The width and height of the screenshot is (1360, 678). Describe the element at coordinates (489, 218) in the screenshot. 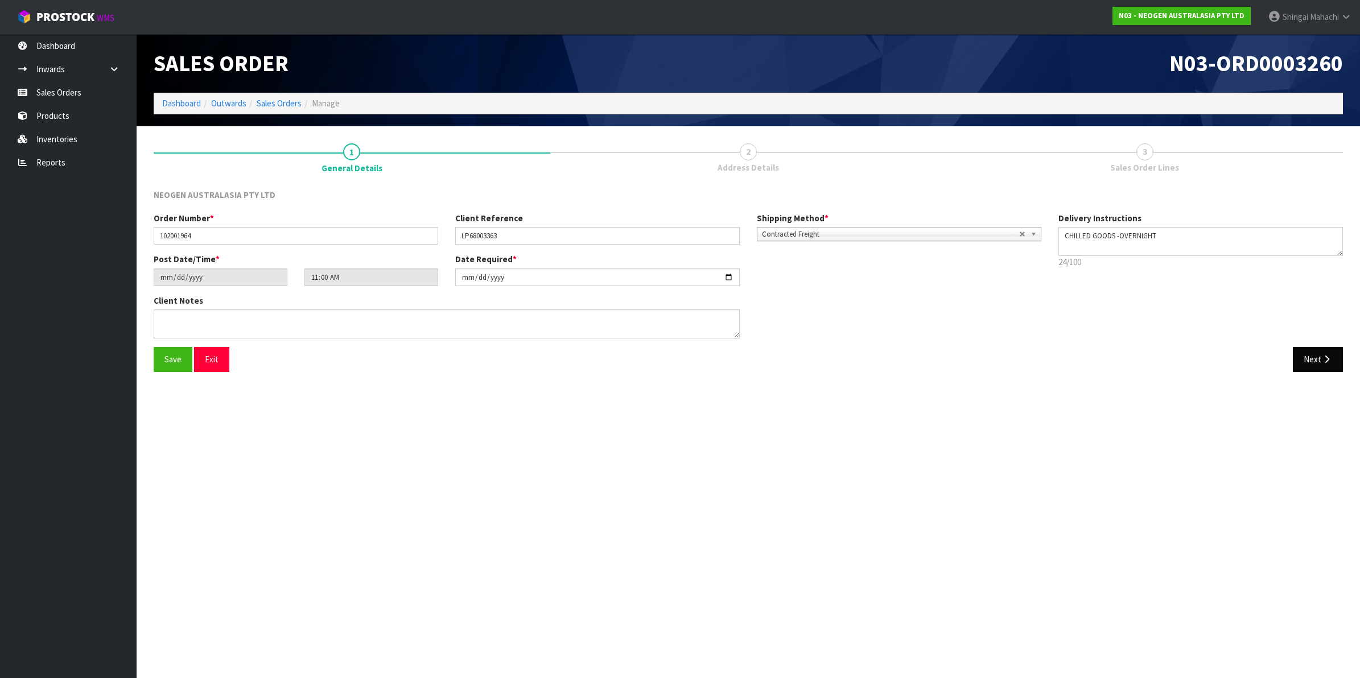

I see `label: Client Reference` at that location.